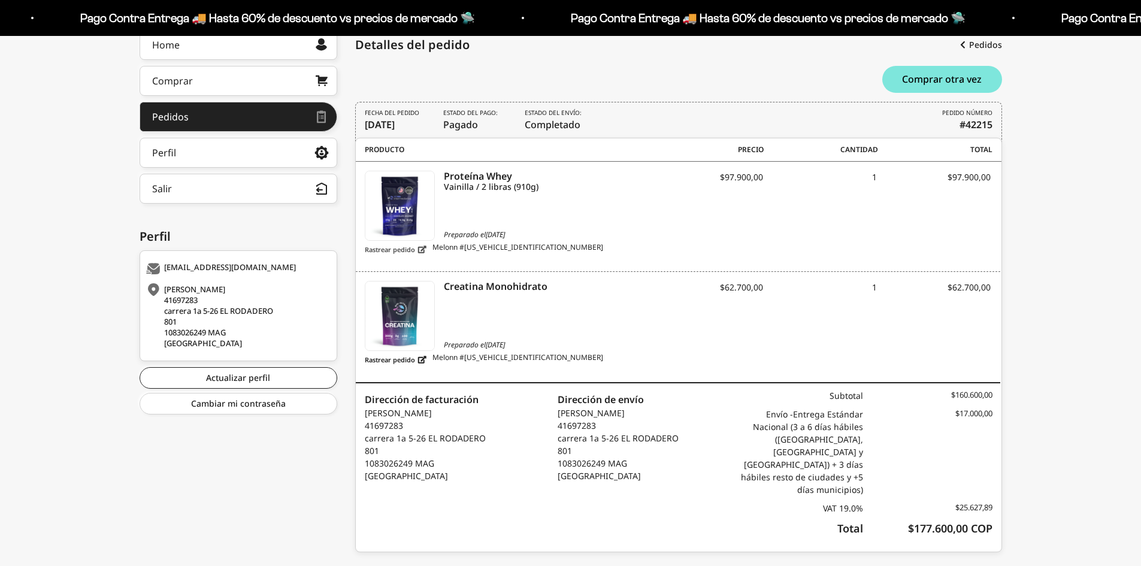 The image size is (1141, 566). I want to click on a: Proteína Whey Vainilla / 2 libras (910g), so click(546, 181).